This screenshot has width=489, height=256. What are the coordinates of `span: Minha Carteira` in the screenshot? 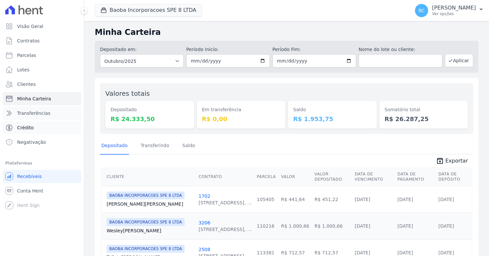 It's located at (34, 99).